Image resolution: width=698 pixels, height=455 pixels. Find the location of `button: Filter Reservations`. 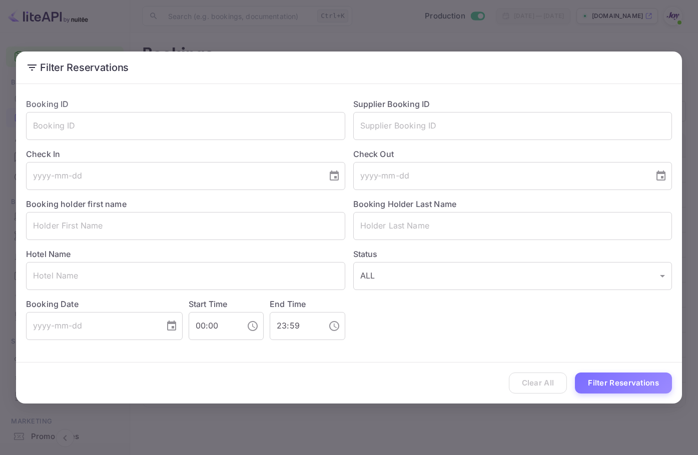

button: Filter Reservations is located at coordinates (623, 383).